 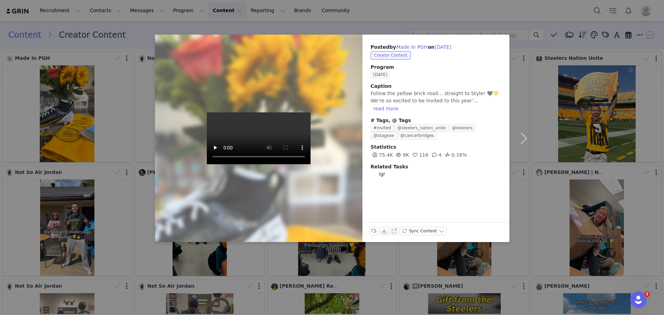 What do you see at coordinates (647, 294) in the screenshot?
I see `span: 2` at bounding box center [647, 294].